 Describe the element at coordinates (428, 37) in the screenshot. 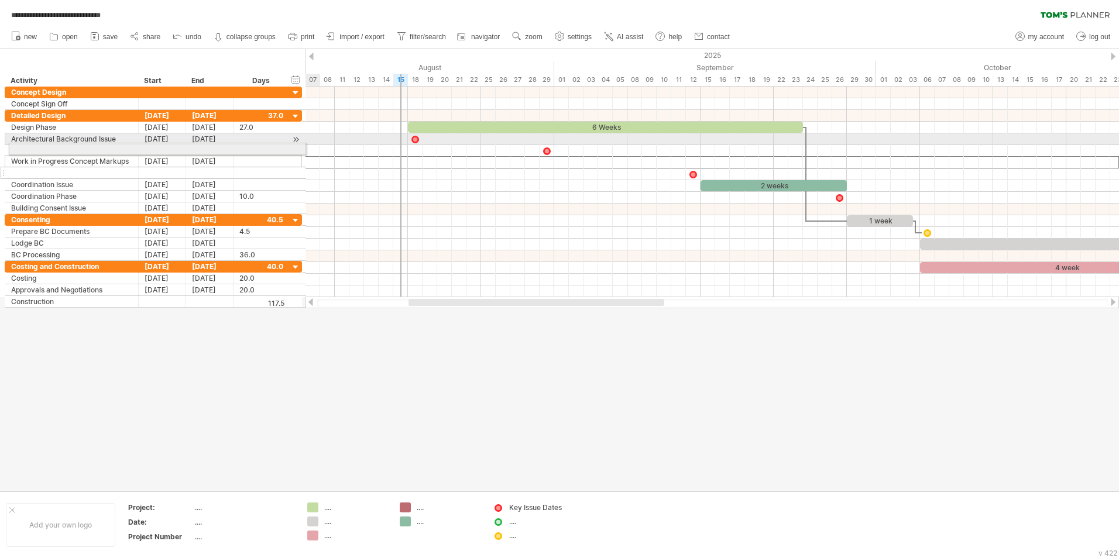

I see `span: filter/search` at that location.